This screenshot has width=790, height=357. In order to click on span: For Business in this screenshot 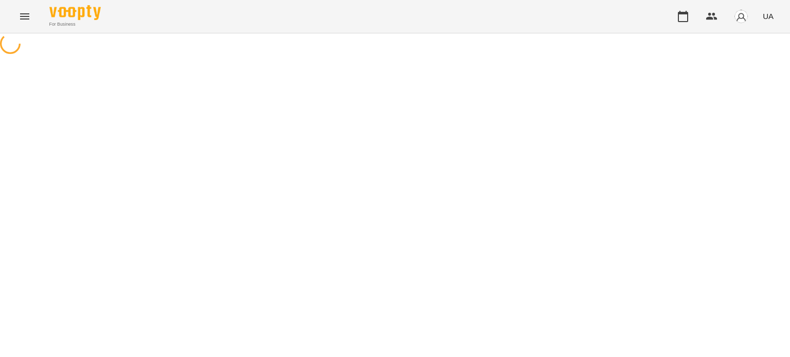, I will do `click(75, 24)`.